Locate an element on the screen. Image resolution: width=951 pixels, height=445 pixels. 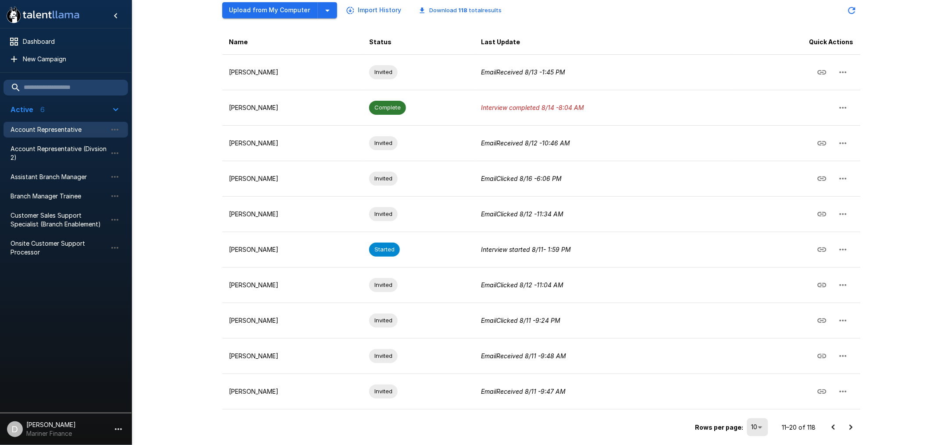
i: Email Clicked 8/11 - 9:24 PM is located at coordinates (520, 320).